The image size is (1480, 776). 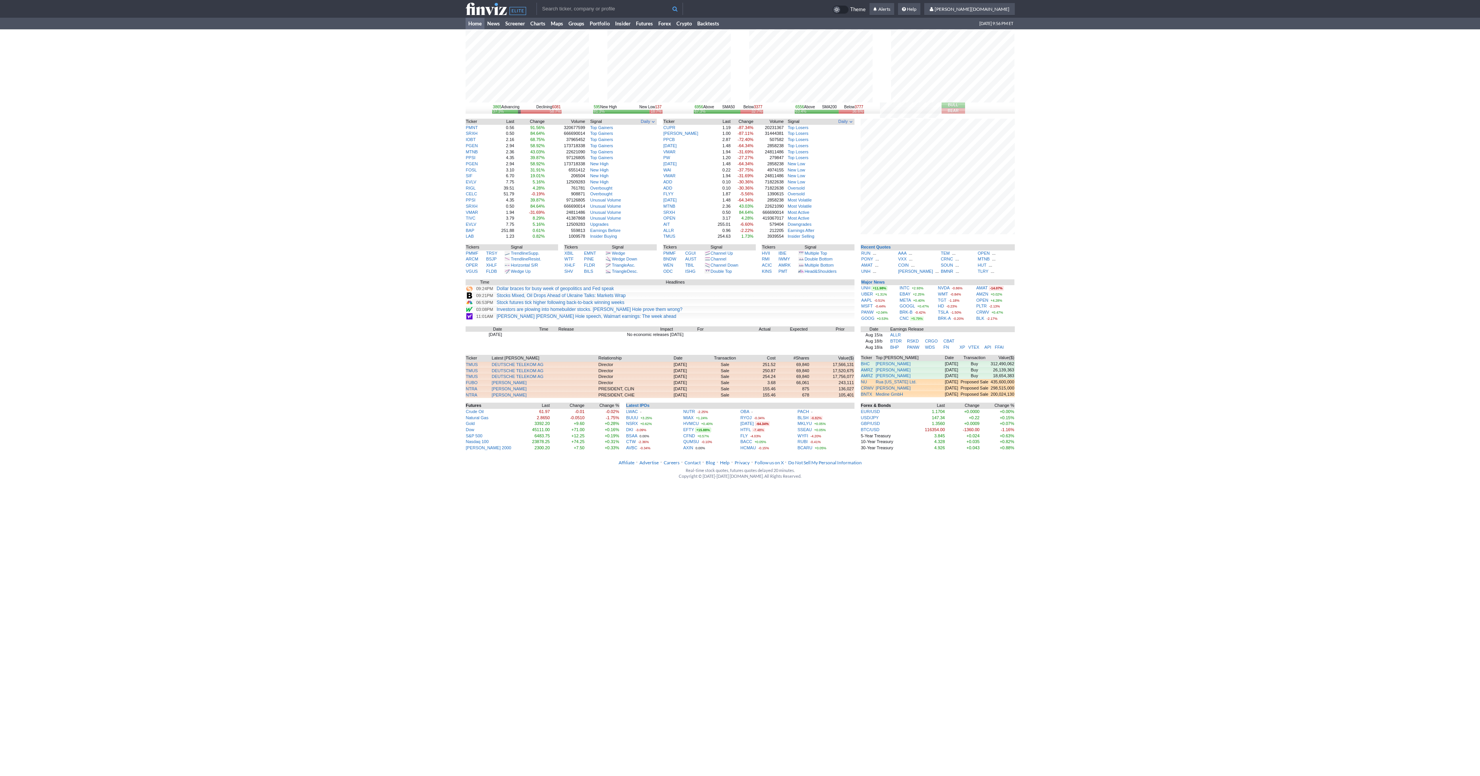 What do you see at coordinates (724, 265) in the screenshot?
I see `a: Channel Down` at bounding box center [724, 265].